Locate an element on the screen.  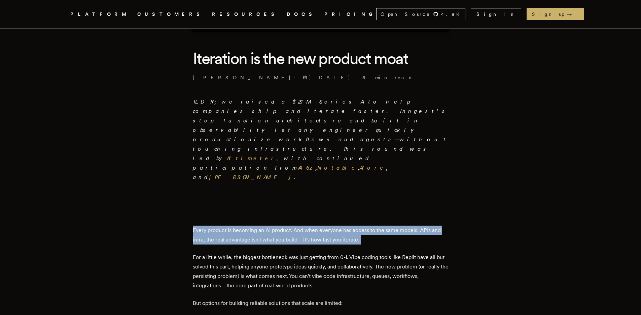
span: RESOURCES is located at coordinates (245, 14).